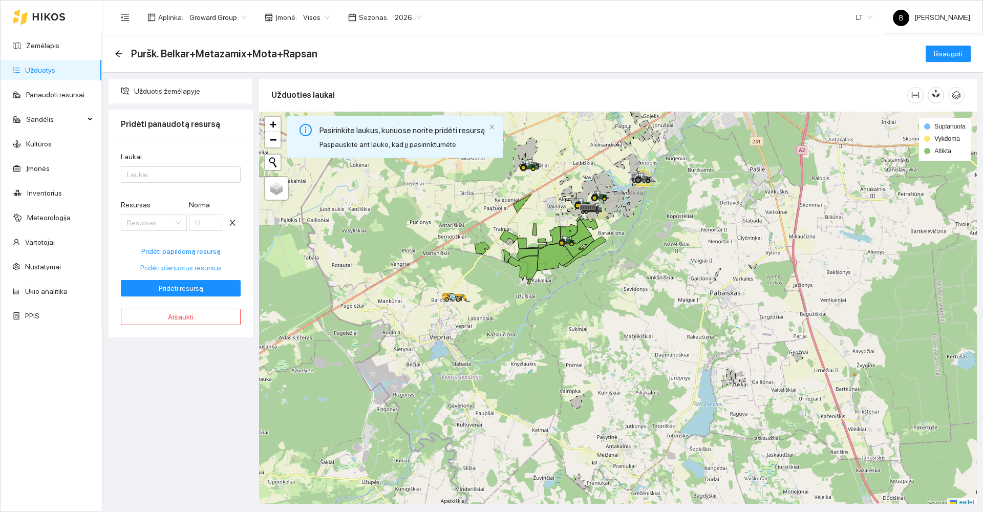 This screenshot has width=983, height=512. Describe the element at coordinates (306, 130) in the screenshot. I see `span: info-circle` at that location.